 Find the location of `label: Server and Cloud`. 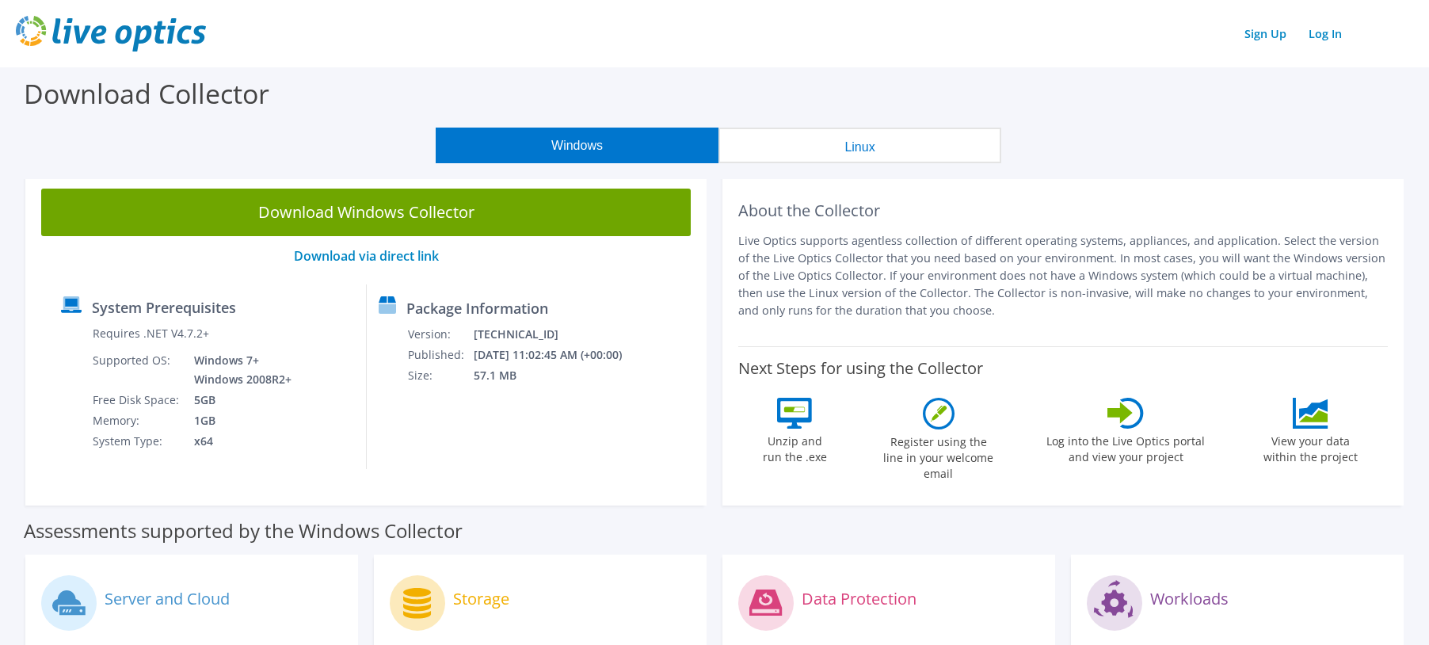

label: Server and Cloud is located at coordinates (167, 599).